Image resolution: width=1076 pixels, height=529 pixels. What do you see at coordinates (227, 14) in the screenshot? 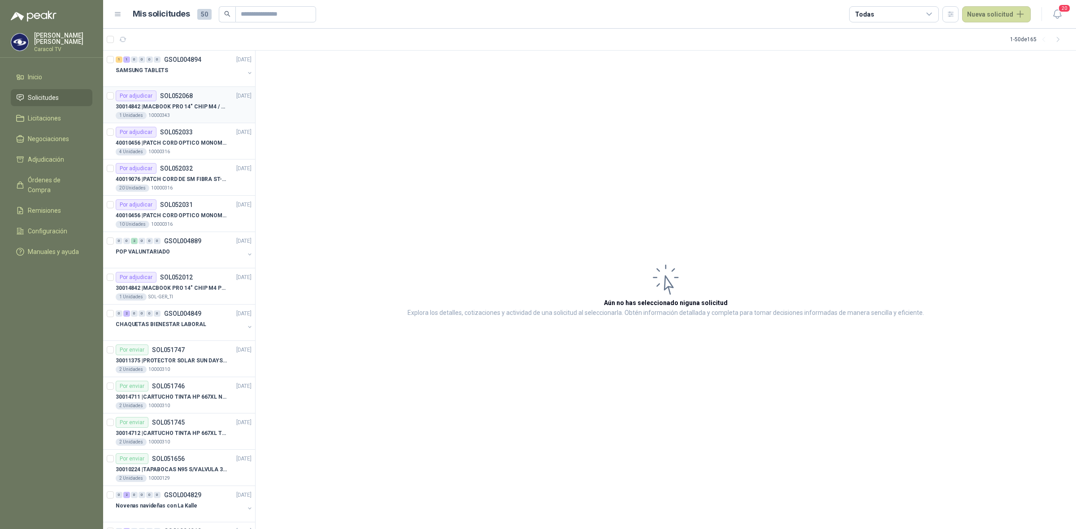
I see `span: search` at bounding box center [227, 14].